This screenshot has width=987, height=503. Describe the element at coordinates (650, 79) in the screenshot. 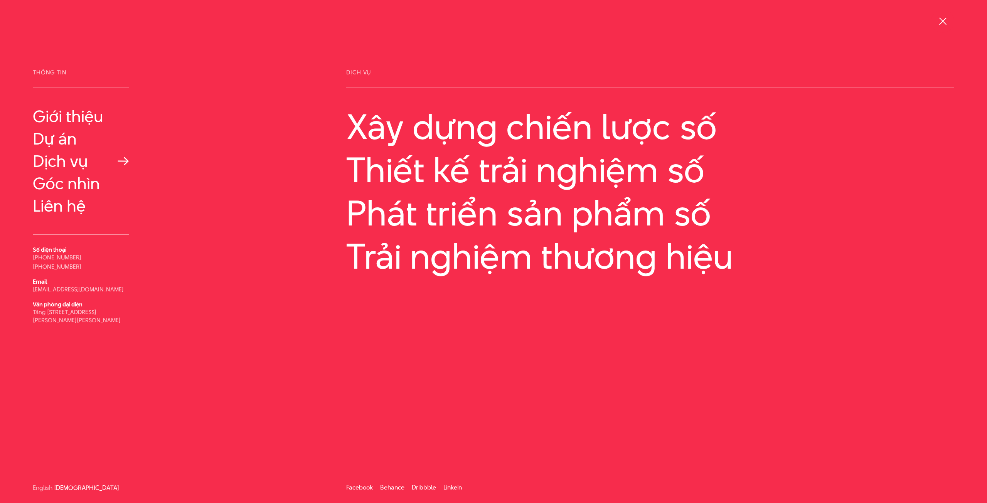

I see `span: Dịch vụ` at that location.